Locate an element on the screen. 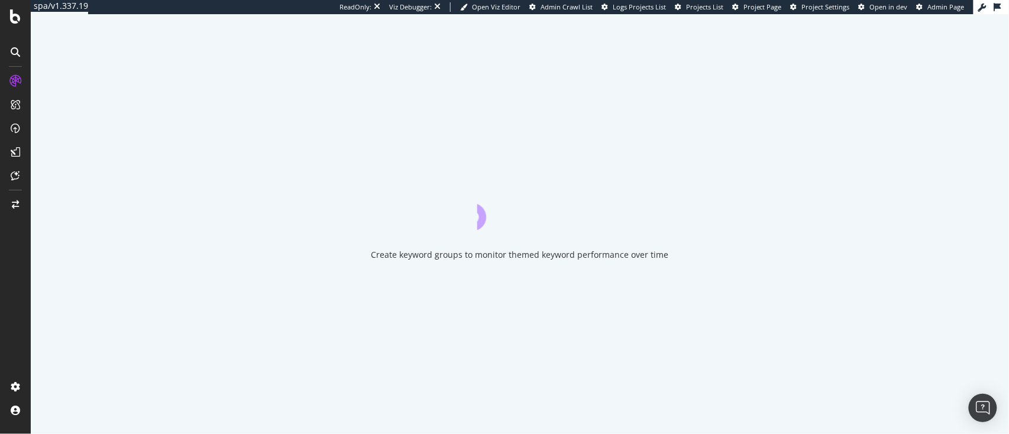 The image size is (1009, 434). a: Project Settings is located at coordinates (820, 7).